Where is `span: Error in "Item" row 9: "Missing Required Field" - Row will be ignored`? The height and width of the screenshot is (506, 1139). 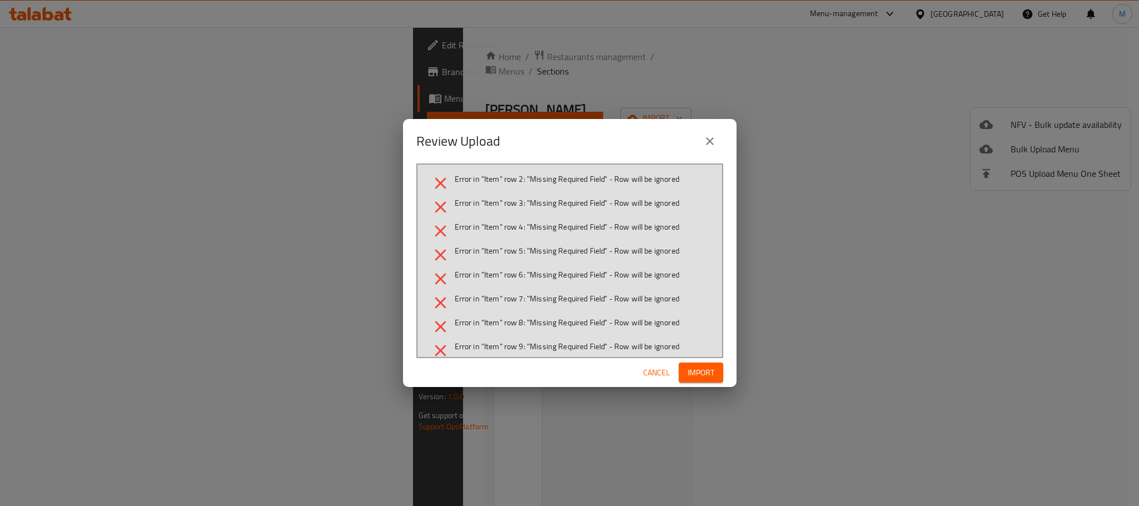 span: Error in "Item" row 9: "Missing Required Field" - Row will be ignored is located at coordinates (567, 346).